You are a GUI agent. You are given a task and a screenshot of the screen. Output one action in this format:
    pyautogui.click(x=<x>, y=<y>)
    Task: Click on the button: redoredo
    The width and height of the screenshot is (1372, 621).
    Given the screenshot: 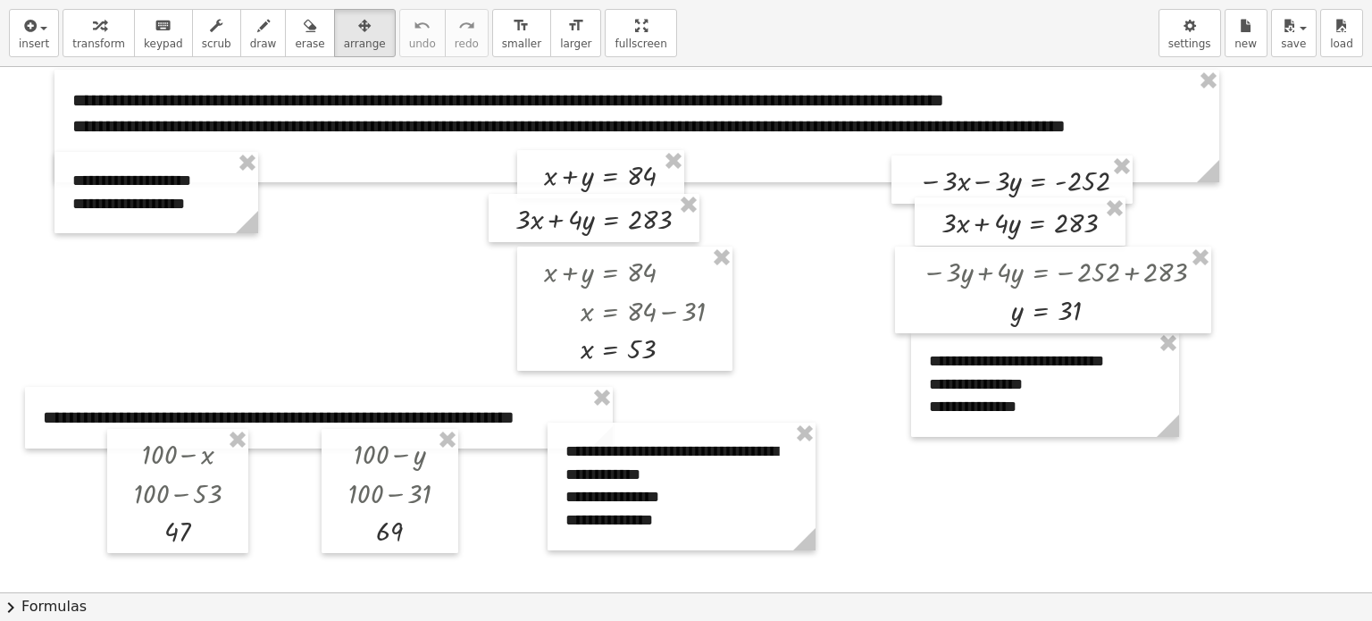 What is the action you would take?
    pyautogui.click(x=466, y=33)
    